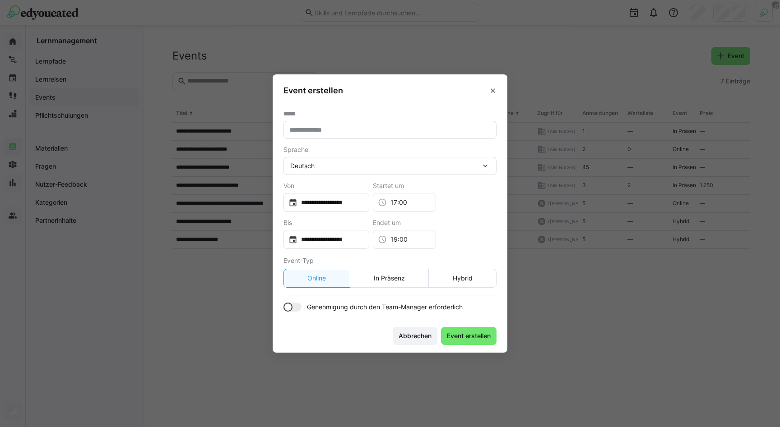  Describe the element at coordinates (468, 336) in the screenshot. I see `button: Event erstellen` at that location.